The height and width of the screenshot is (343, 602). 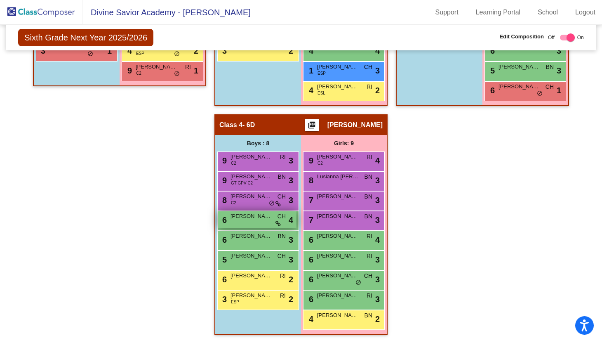 What do you see at coordinates (312, 127) in the screenshot?
I see `mat-icon: picture_as_pdf` at bounding box center [312, 127].